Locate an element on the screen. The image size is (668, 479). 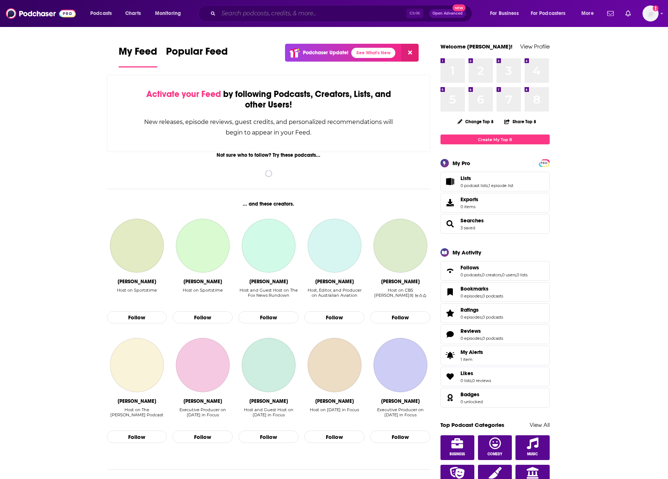
span: Follows is located at coordinates (495, 271).